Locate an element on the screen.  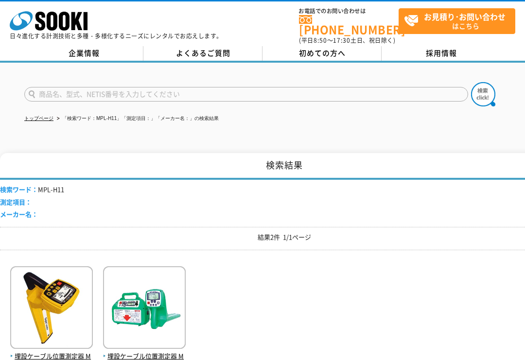
a: よくあるご質問 is located at coordinates (203, 53).